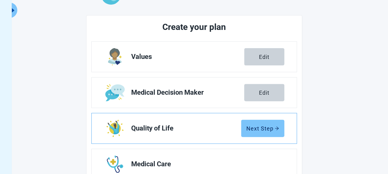 The image size is (388, 174). Describe the element at coordinates (263, 128) in the screenshot. I see `button: Next Steparrow-right` at that location.